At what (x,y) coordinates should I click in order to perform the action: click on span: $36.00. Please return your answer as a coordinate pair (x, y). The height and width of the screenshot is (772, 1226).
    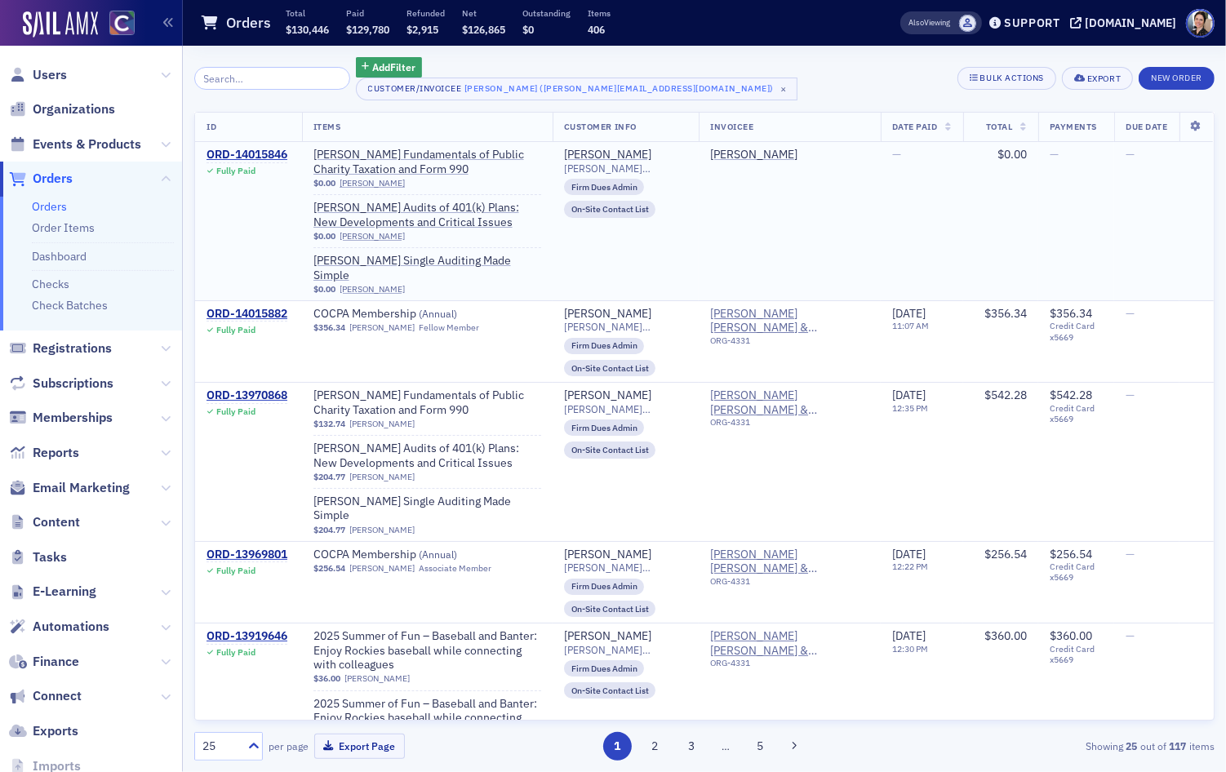
    Looking at the image, I should click on (326, 678).